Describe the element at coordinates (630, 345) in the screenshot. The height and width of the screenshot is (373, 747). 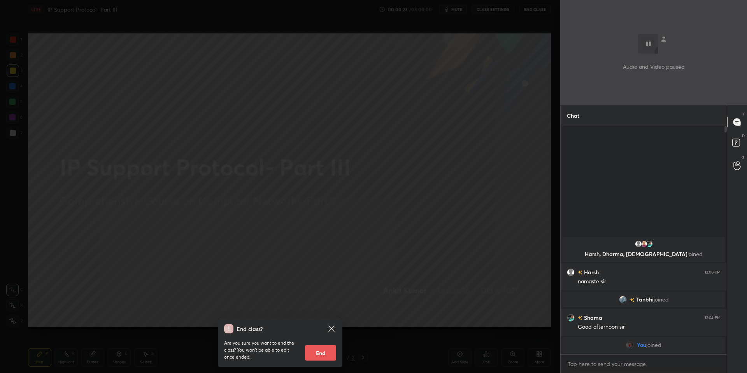
I see `img: 0cf1bf49248344338ee83de1f04af710.9781463_3` at that location.